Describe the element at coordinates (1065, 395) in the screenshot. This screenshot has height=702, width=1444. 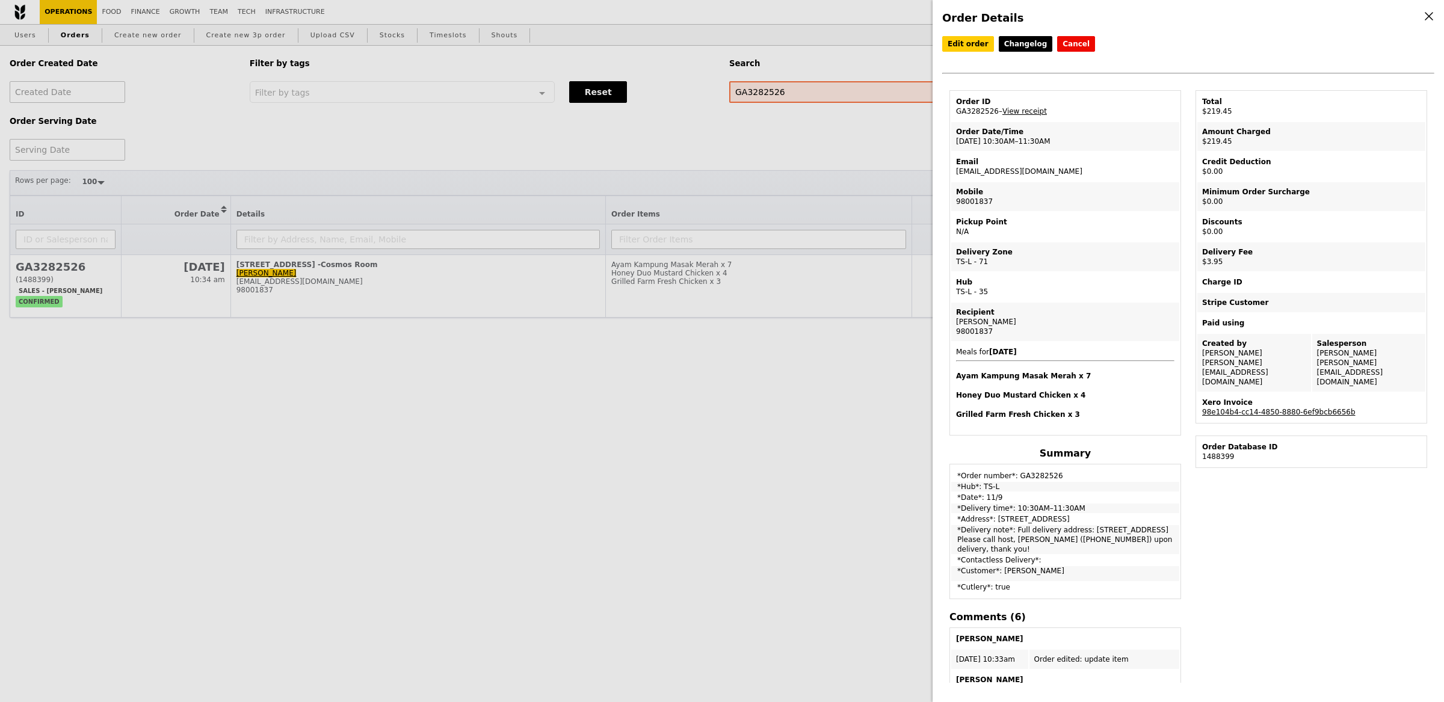
I see `h4: Honey Duo Mustard Chicken x 4` at that location.